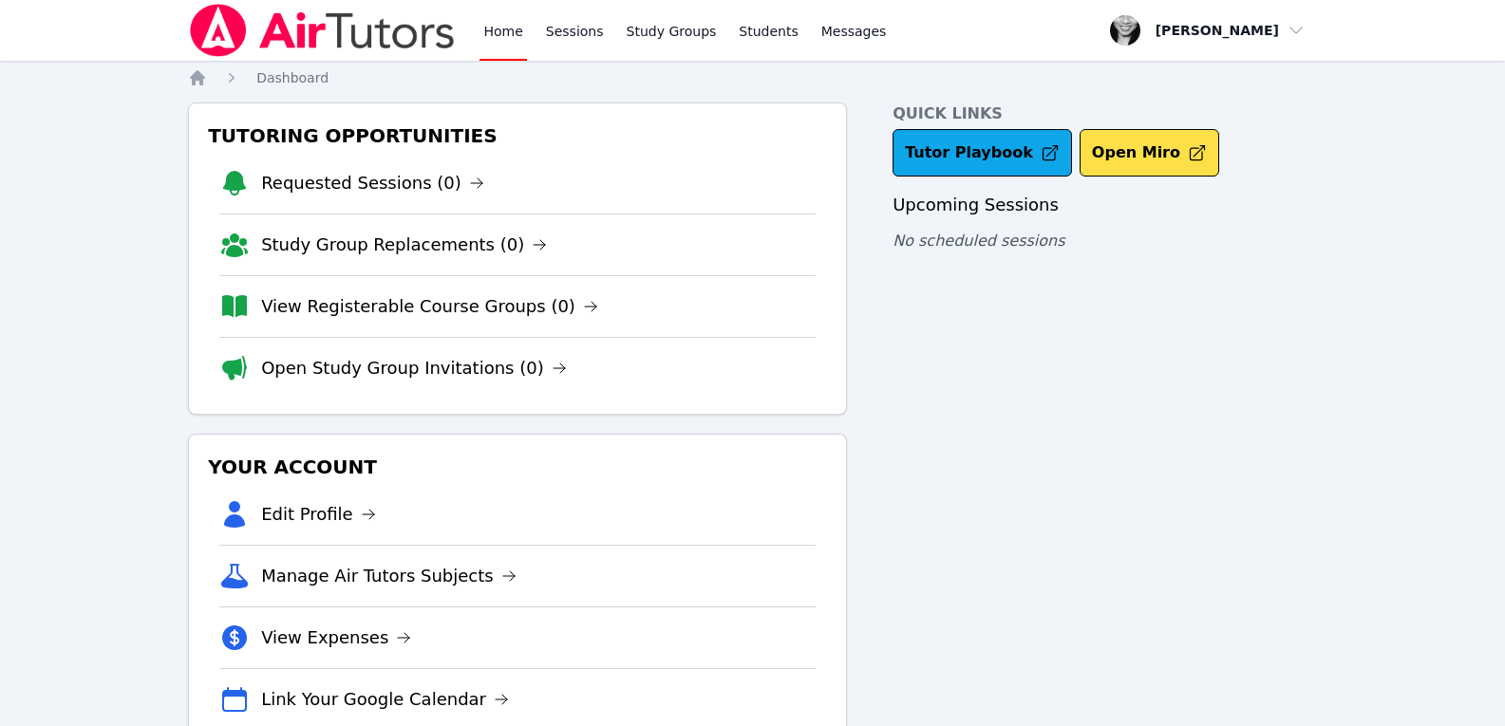  I want to click on a: Dashboard, so click(292, 78).